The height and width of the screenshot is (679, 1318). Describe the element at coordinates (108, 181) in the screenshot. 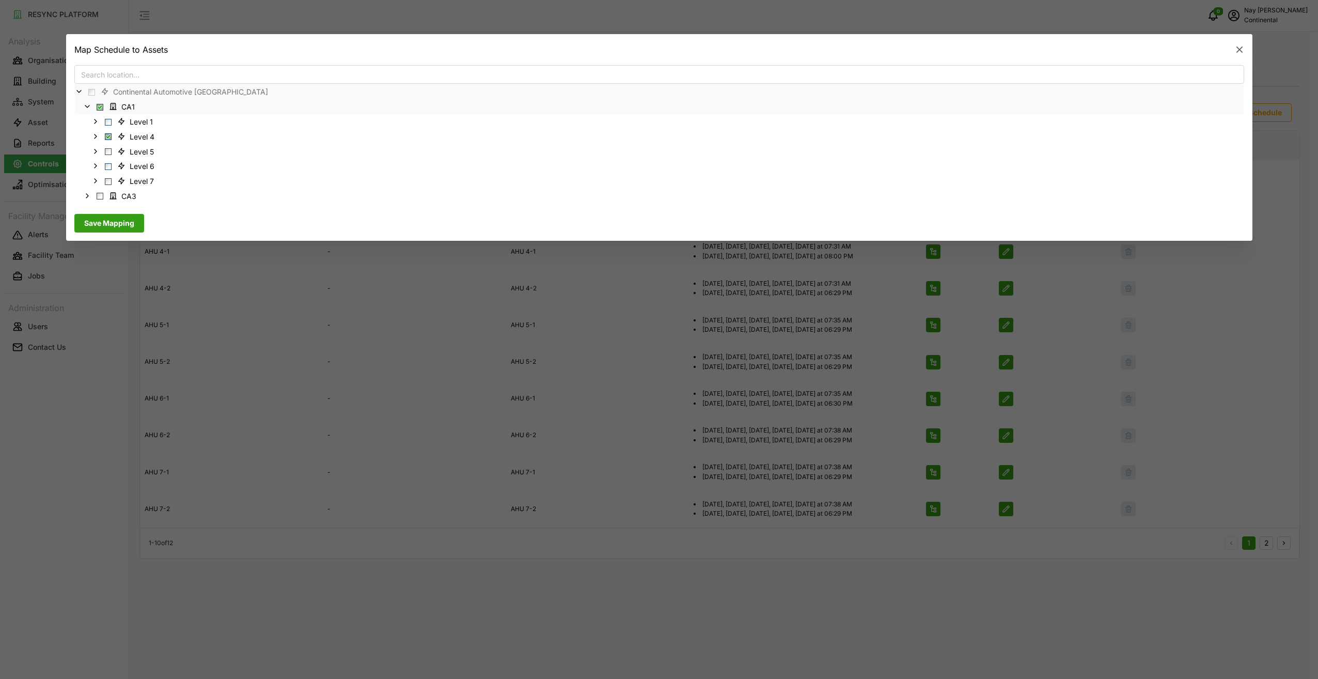

I see `span: Select Level 7` at that location.